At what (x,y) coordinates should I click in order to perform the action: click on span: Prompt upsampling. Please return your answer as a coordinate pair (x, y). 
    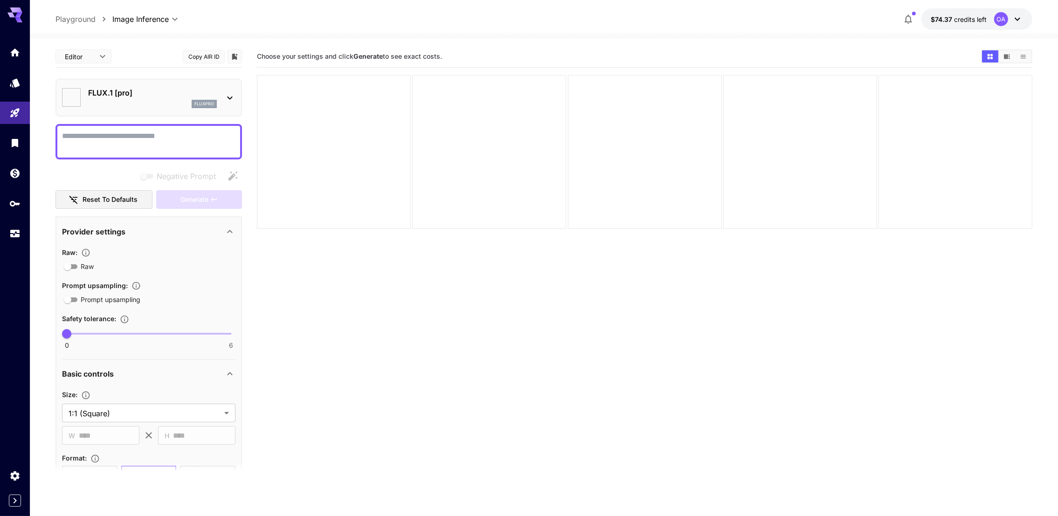
    Looking at the image, I should click on (111, 299).